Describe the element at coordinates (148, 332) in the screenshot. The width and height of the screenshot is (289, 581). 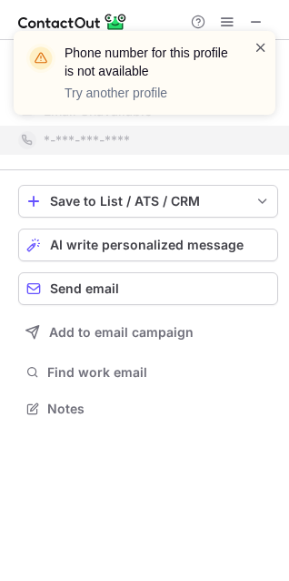
I see `button: Add to email campaign` at that location.